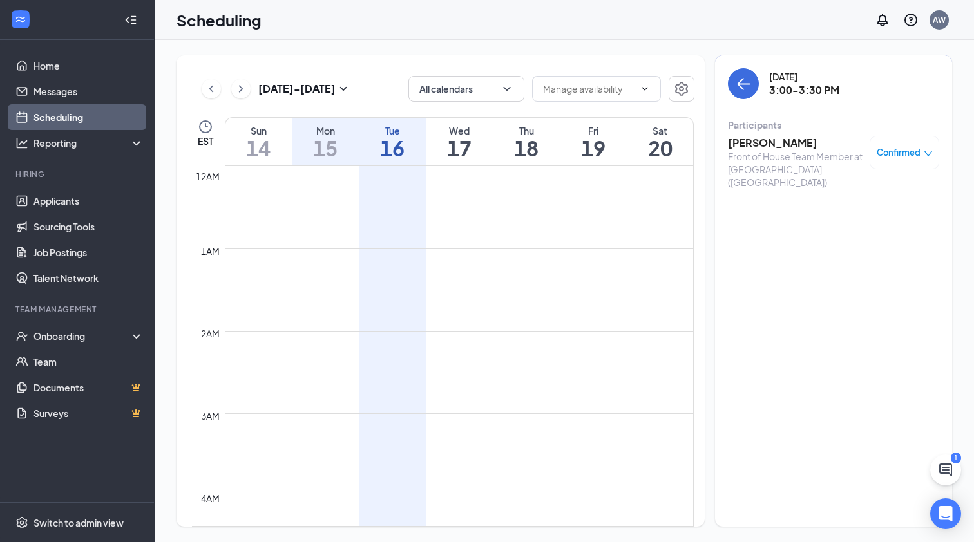 This screenshot has width=974, height=542. I want to click on div: 2am, so click(210, 334).